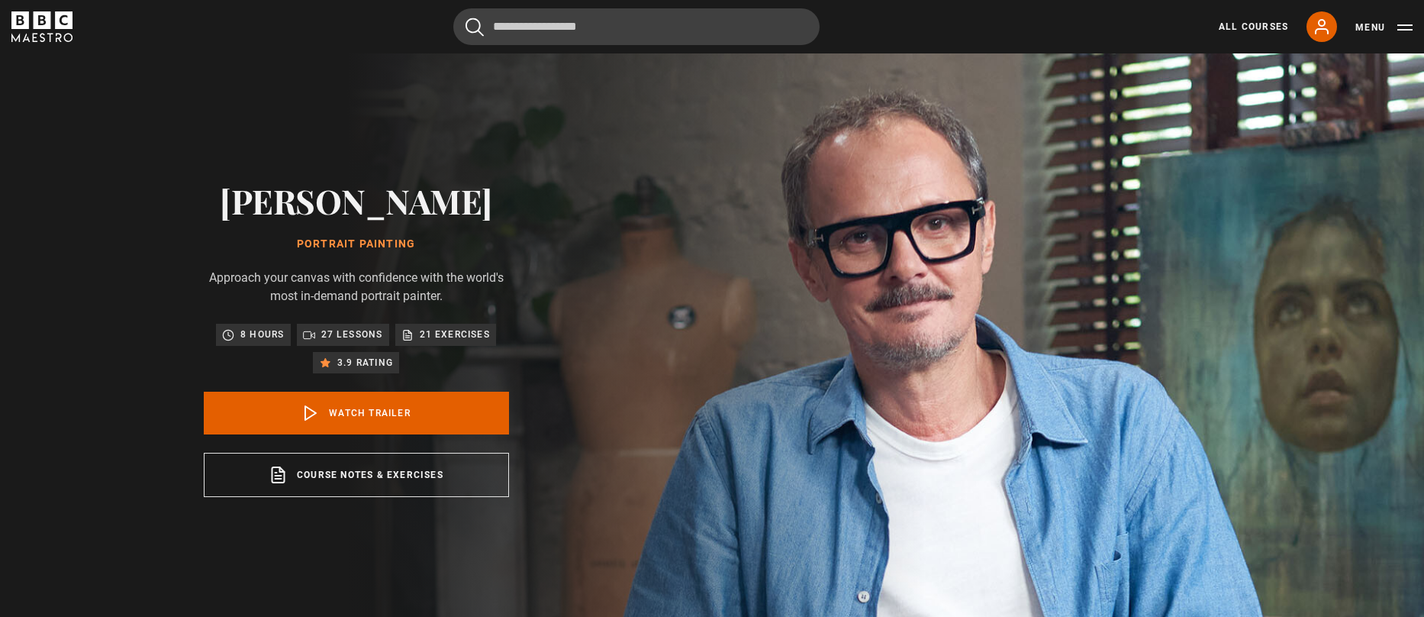  What do you see at coordinates (455, 334) in the screenshot?
I see `p: 21 exercises` at bounding box center [455, 334].